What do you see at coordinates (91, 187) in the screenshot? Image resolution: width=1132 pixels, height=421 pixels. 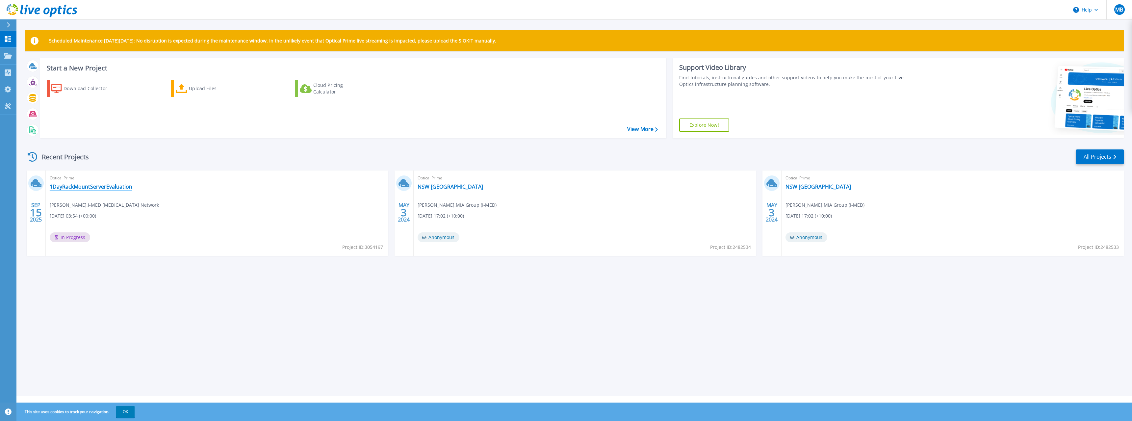 I see `a: 1DayRackMountServerEvaluation` at bounding box center [91, 187].